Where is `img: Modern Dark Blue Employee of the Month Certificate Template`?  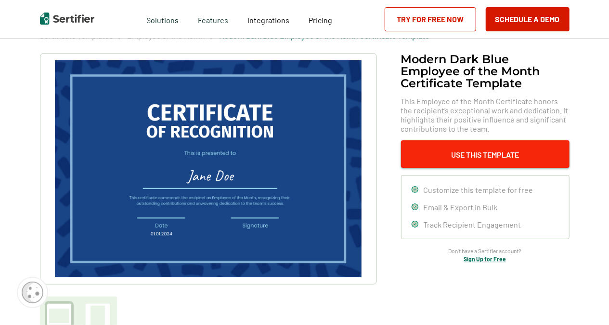
img: Modern Dark Blue Employee of the Month Certificate Template is located at coordinates (208, 169).